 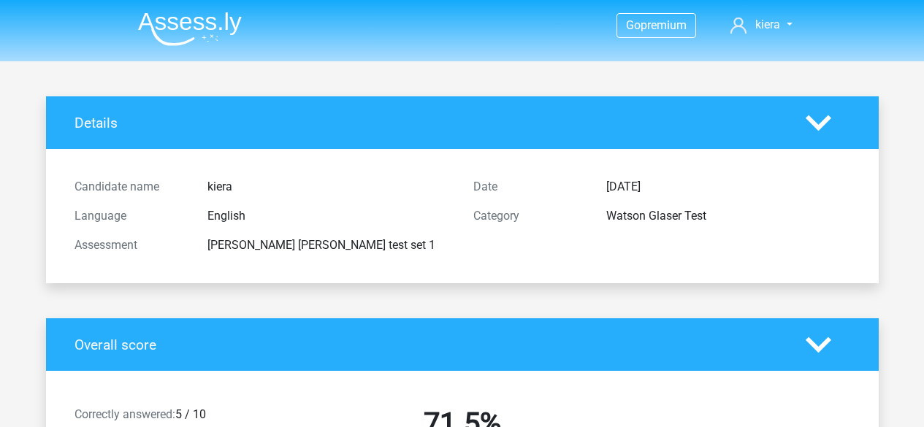 What do you see at coordinates (633, 25) in the screenshot?
I see `span: Go` at bounding box center [633, 25].